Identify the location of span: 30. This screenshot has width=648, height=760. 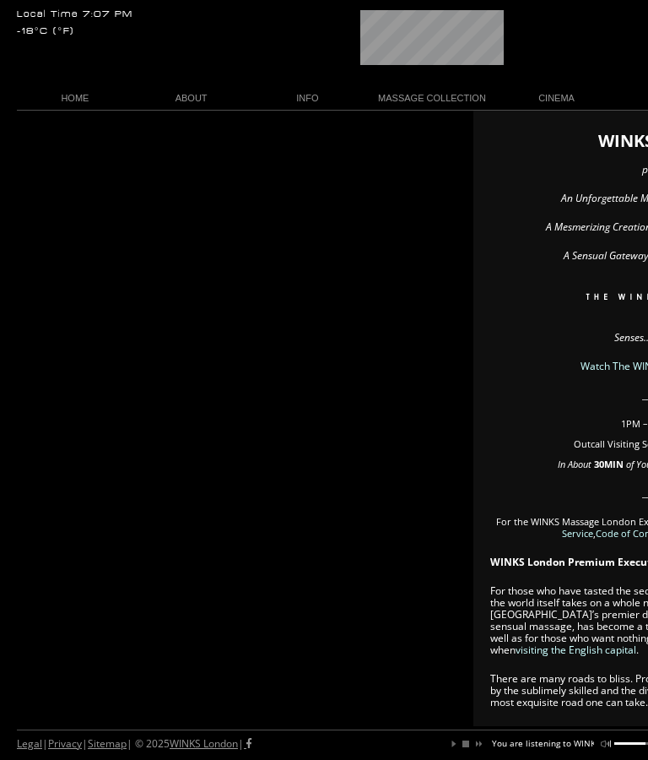
(599, 463).